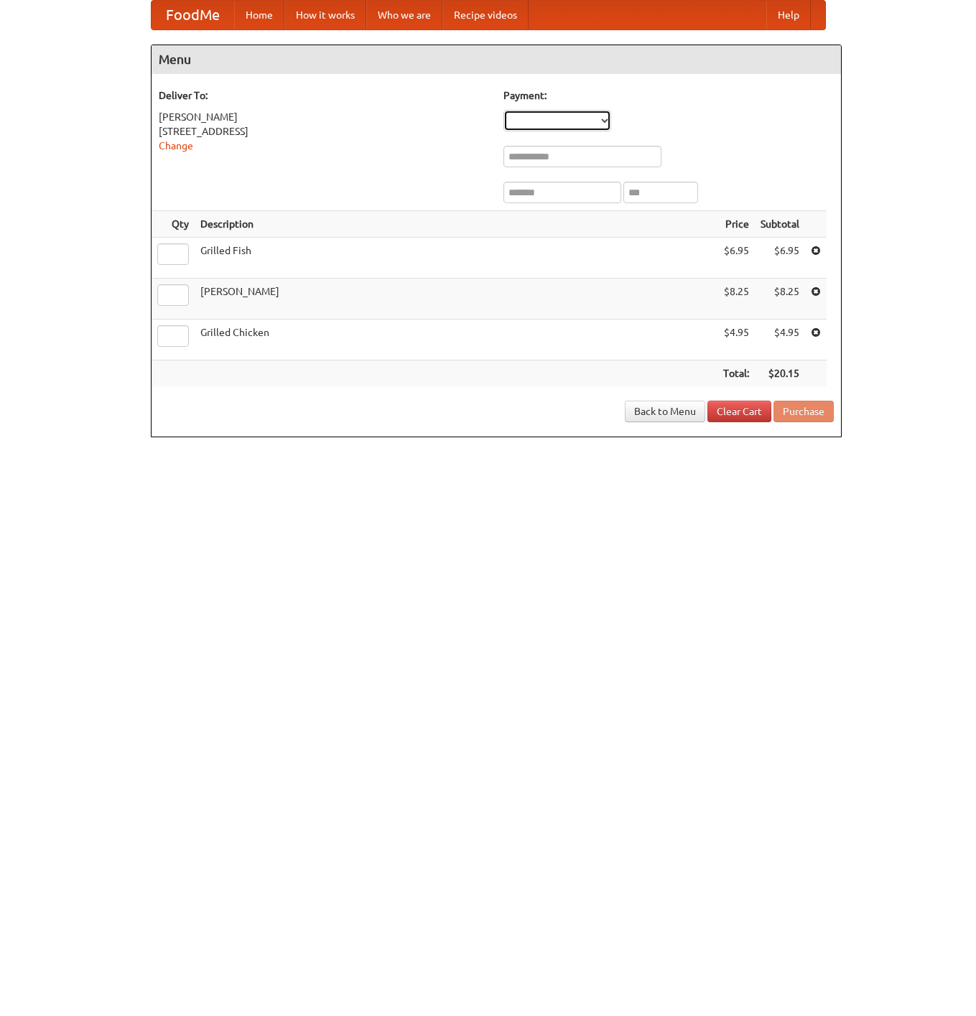  I want to click on td: Grilled Chicken, so click(456, 340).